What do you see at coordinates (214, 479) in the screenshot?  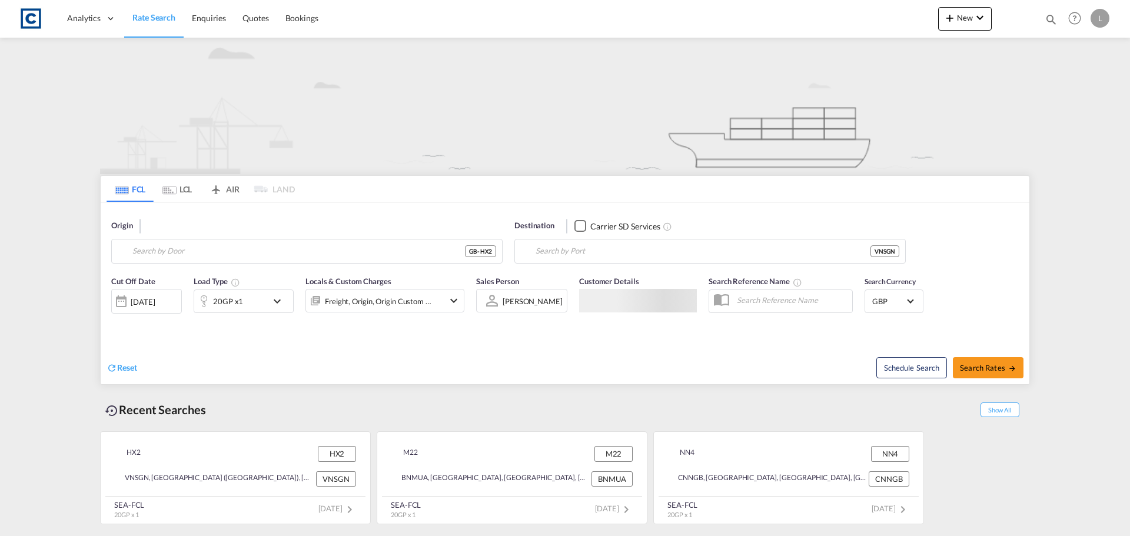 I see `div: VNSGN, Ho Chi Minh City (Saigon), Viet Nam, South East Asia, Asia Pacific` at bounding box center [214, 479].